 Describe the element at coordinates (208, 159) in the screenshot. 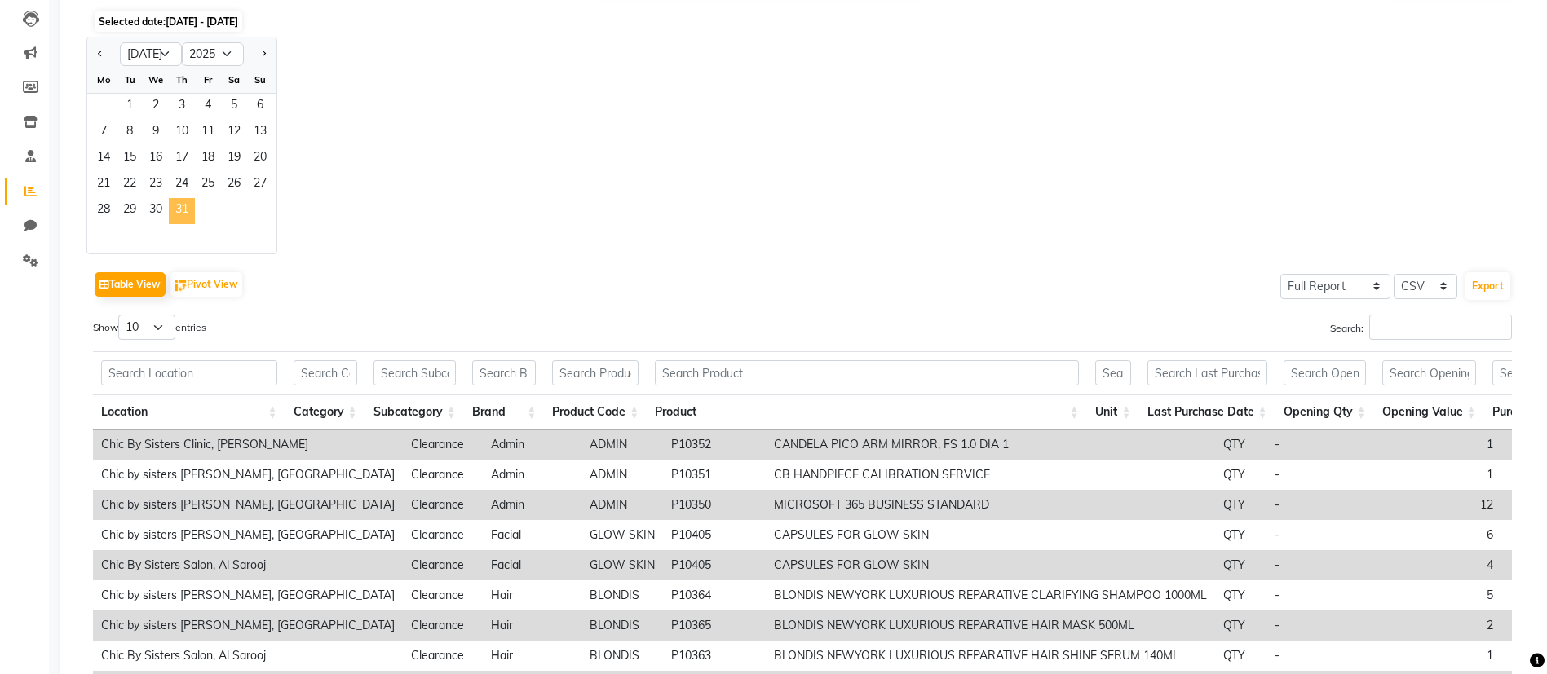

I see `div: Friday, July 18, 2025` at that location.